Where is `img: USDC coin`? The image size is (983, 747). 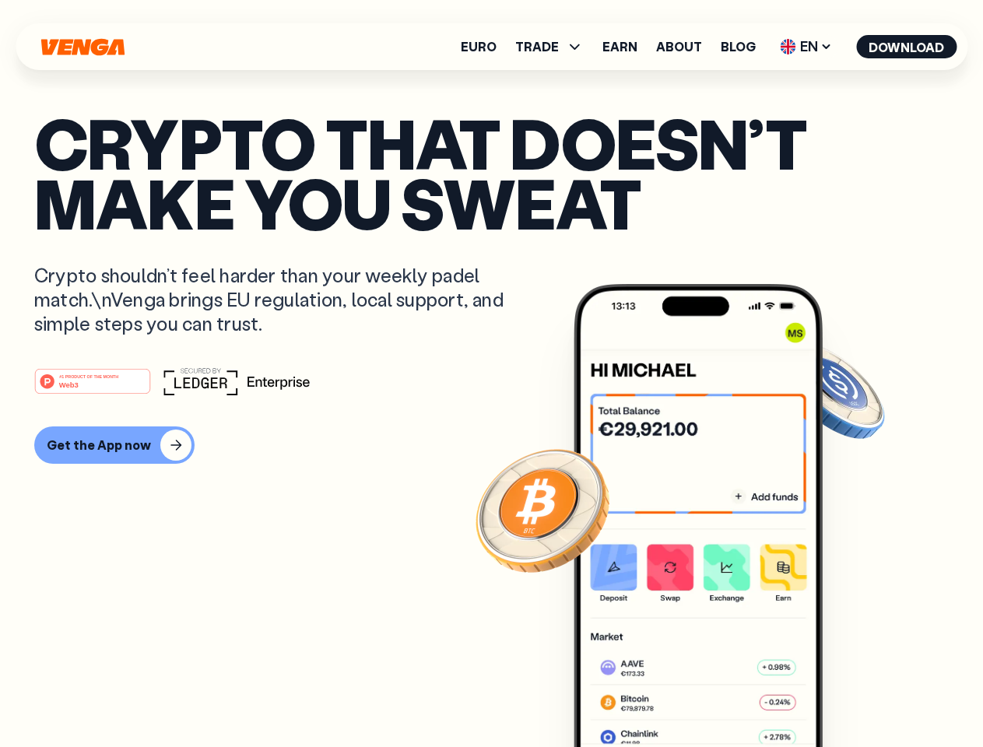
img: USDC coin is located at coordinates (832, 391).